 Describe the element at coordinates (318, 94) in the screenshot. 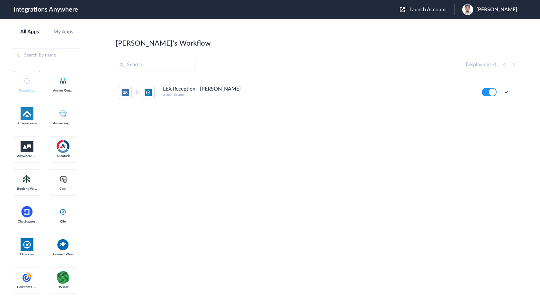

I see `h5: a month ago` at that location.